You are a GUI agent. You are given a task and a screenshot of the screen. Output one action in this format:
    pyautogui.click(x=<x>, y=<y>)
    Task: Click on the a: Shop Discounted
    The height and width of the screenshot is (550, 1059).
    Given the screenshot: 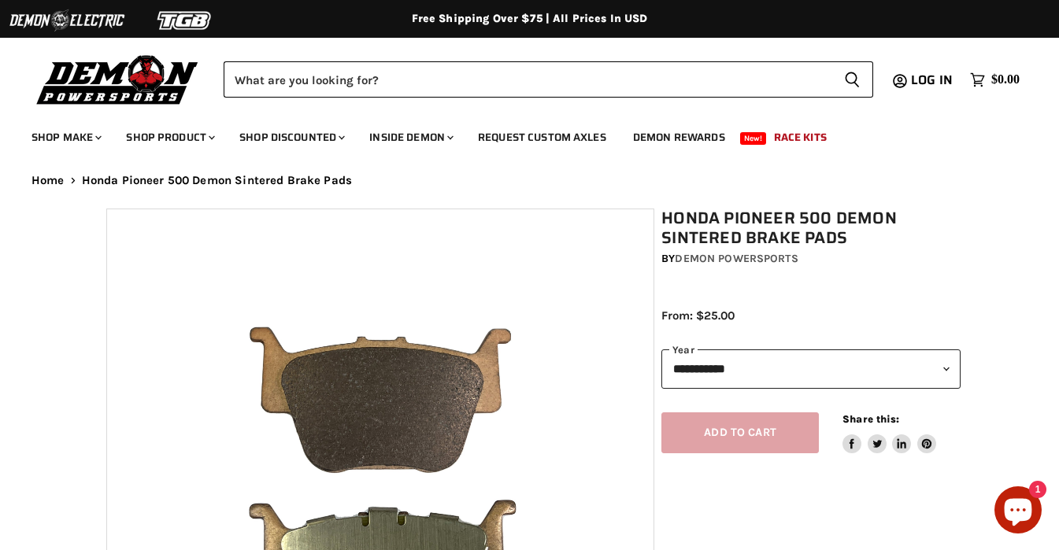 What is the action you would take?
    pyautogui.click(x=290, y=137)
    